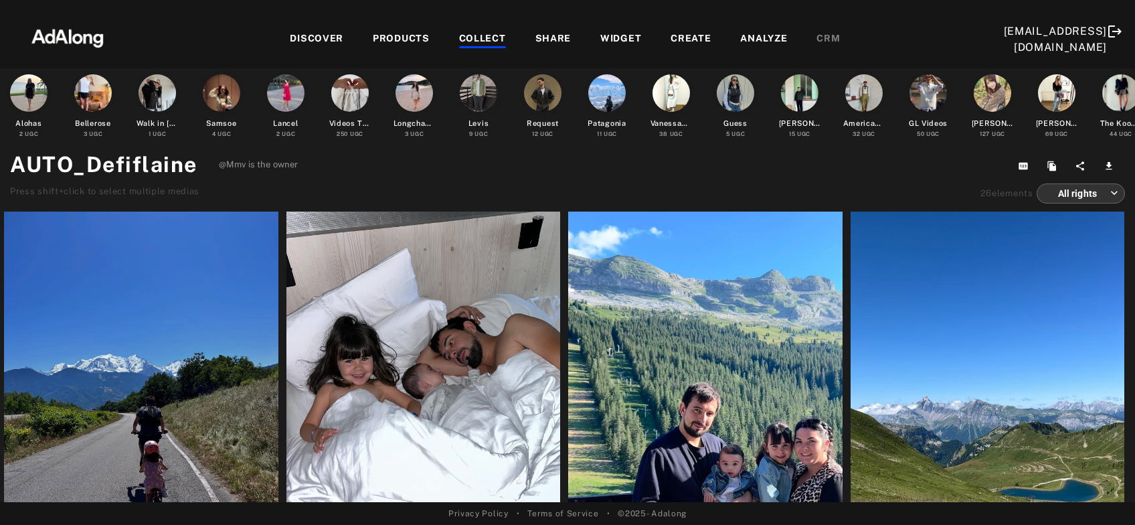  Describe the element at coordinates (663, 134) in the screenshot. I see `span: 38` at that location.